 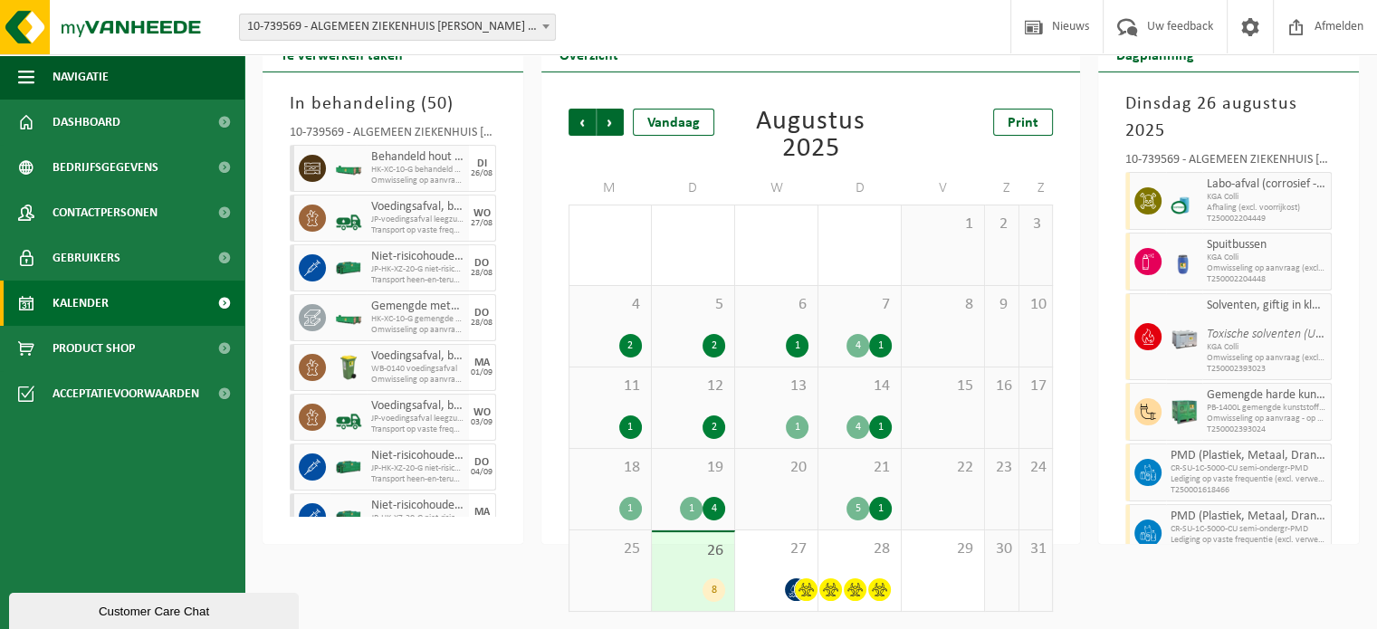 What do you see at coordinates (1184, 262) in the screenshot?
I see `img: LP-OT-00060-HPE-21` at bounding box center [1184, 262].